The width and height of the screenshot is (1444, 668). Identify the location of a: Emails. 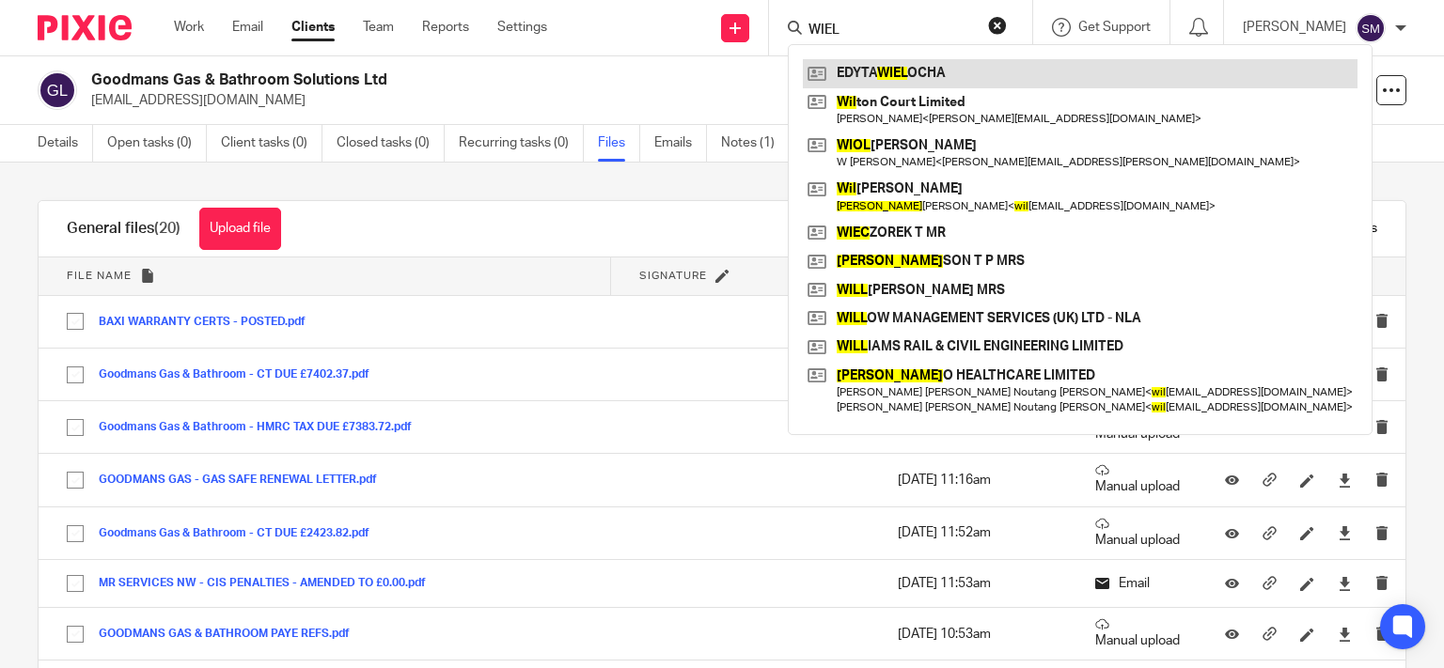
(681, 143).